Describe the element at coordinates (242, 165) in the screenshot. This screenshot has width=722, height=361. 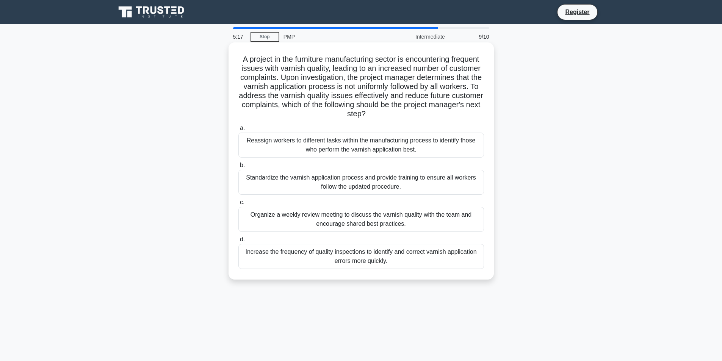
I see `span: b.` at that location.